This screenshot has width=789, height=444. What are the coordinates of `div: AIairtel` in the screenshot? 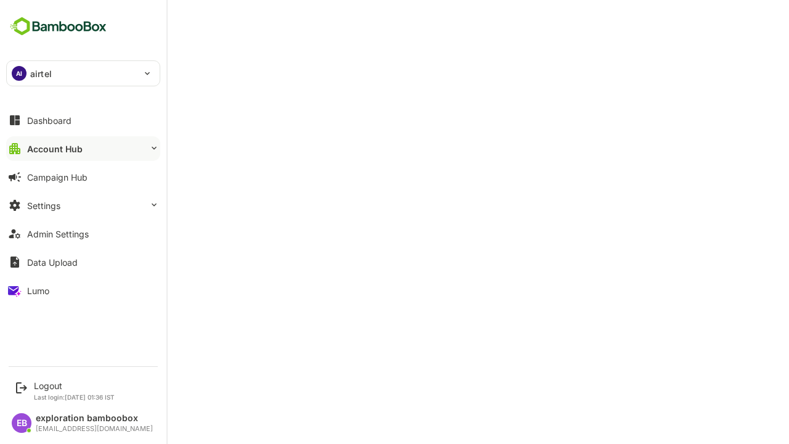 It's located at (83, 73).